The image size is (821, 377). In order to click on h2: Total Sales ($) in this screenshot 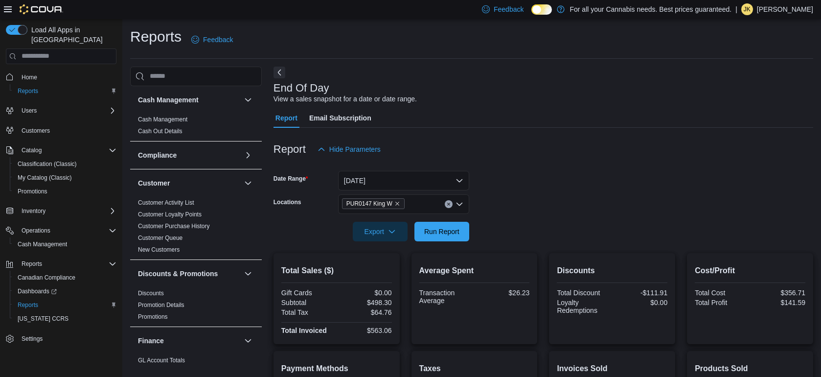, I will do `click(337, 271)`.